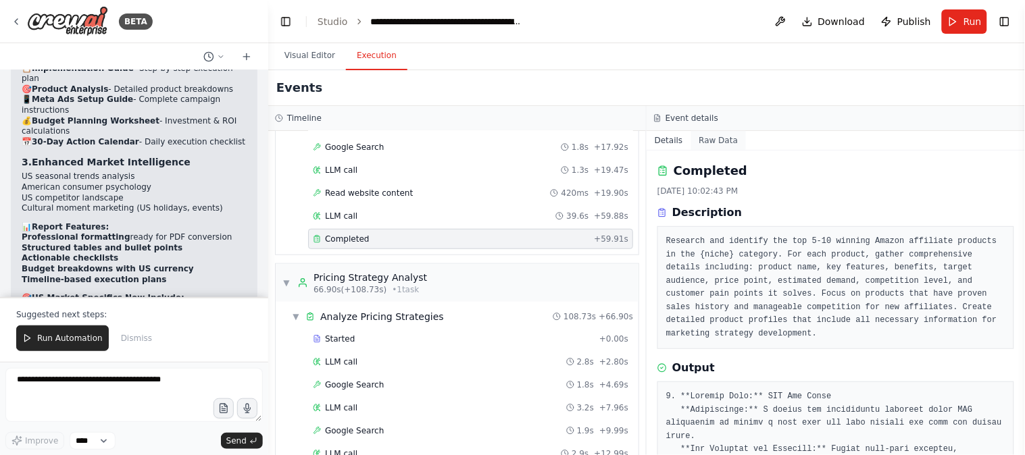 The image size is (1025, 455). I want to click on button: Send, so click(242, 441).